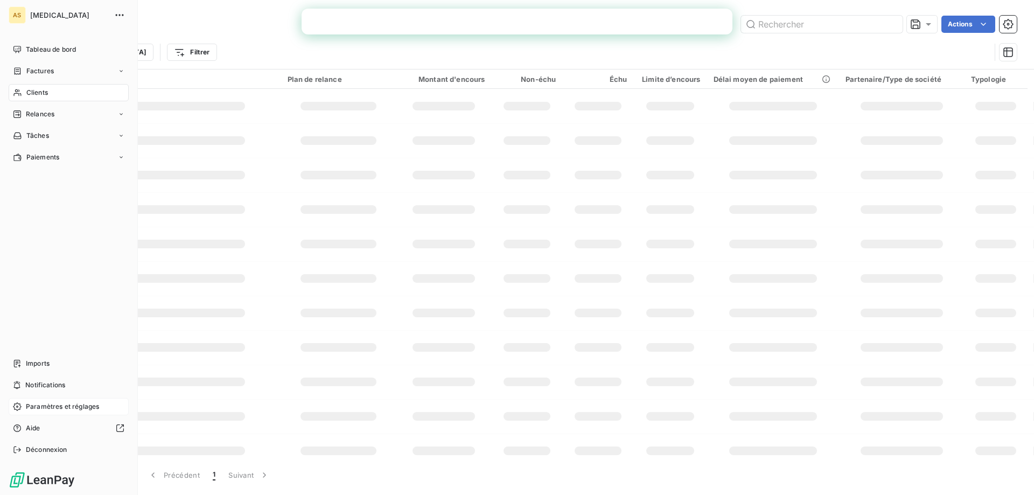  Describe the element at coordinates (969, 24) in the screenshot. I see `button: Actions` at that location.